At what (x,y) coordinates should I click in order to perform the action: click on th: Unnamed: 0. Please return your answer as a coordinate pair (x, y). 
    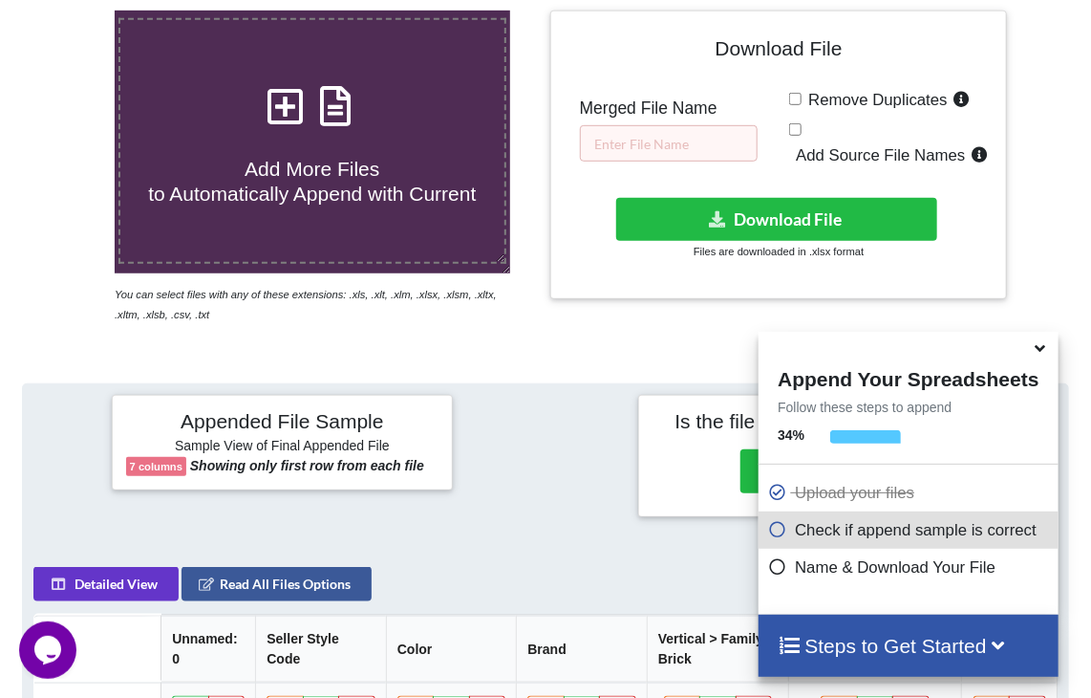
    Looking at the image, I should click on (207, 649).